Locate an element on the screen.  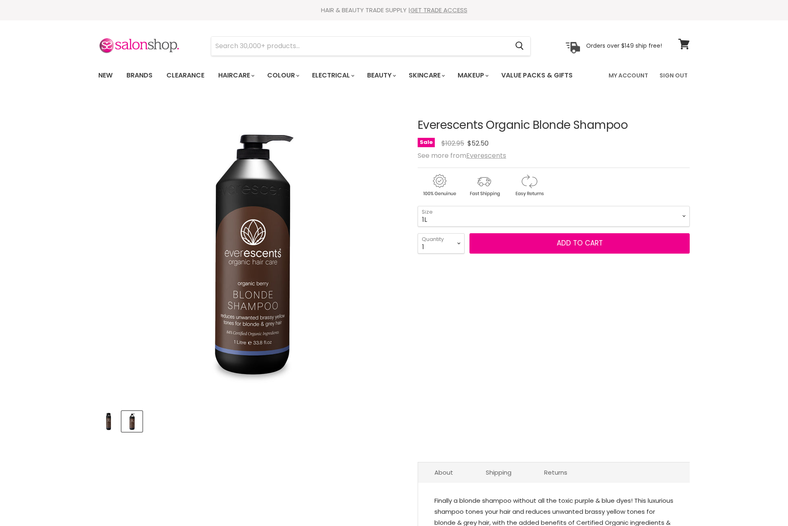
span: Add to cart is located at coordinates (580, 243).